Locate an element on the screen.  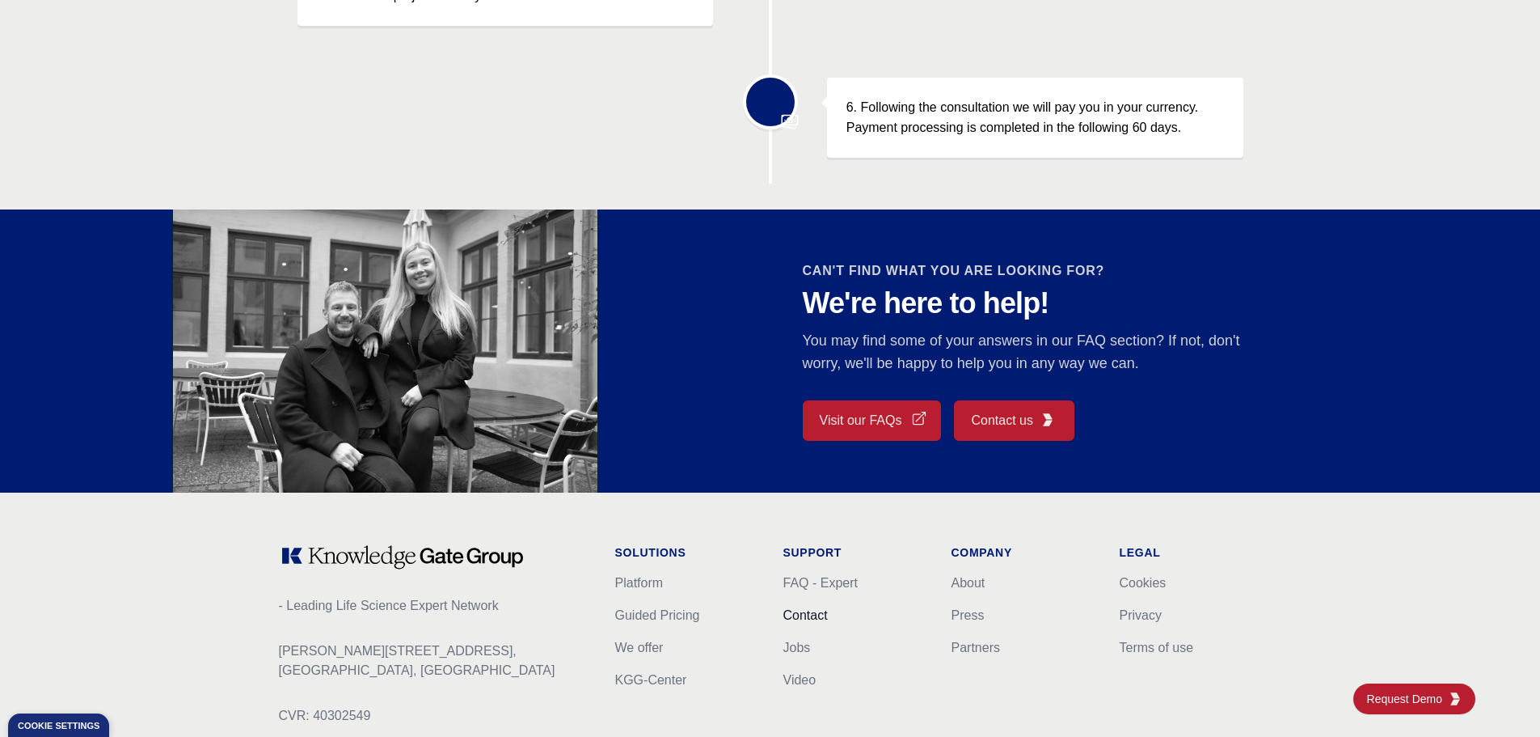
h1: Support is located at coordinates (855, 552).